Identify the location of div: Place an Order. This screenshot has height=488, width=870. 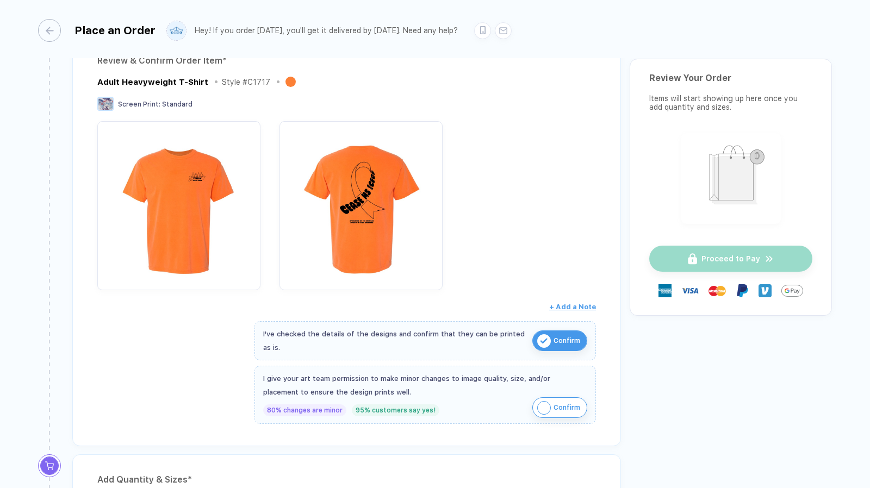
(115, 30).